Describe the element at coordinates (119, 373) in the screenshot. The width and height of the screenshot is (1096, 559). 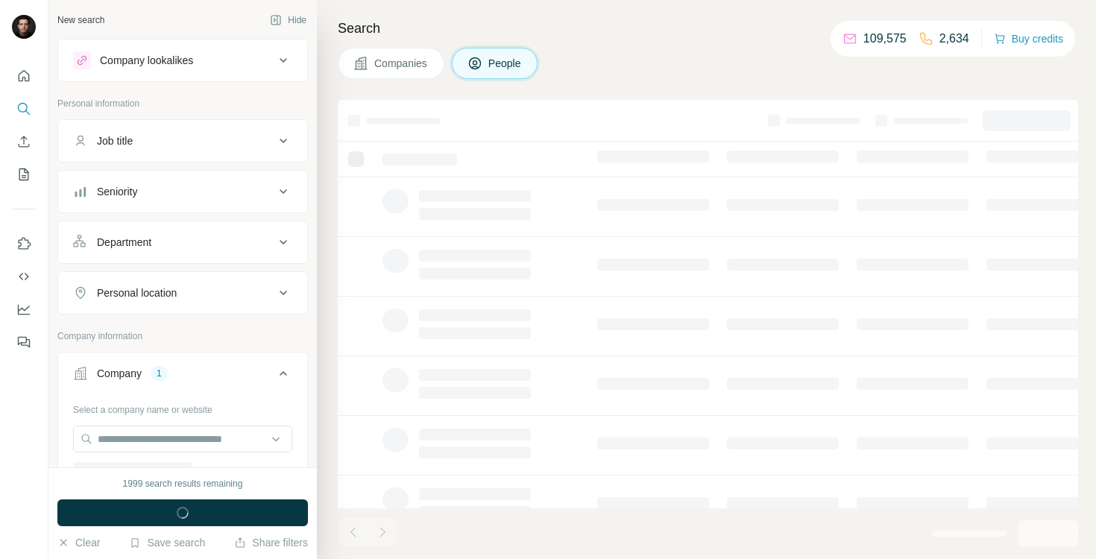
I see `div: Company` at that location.